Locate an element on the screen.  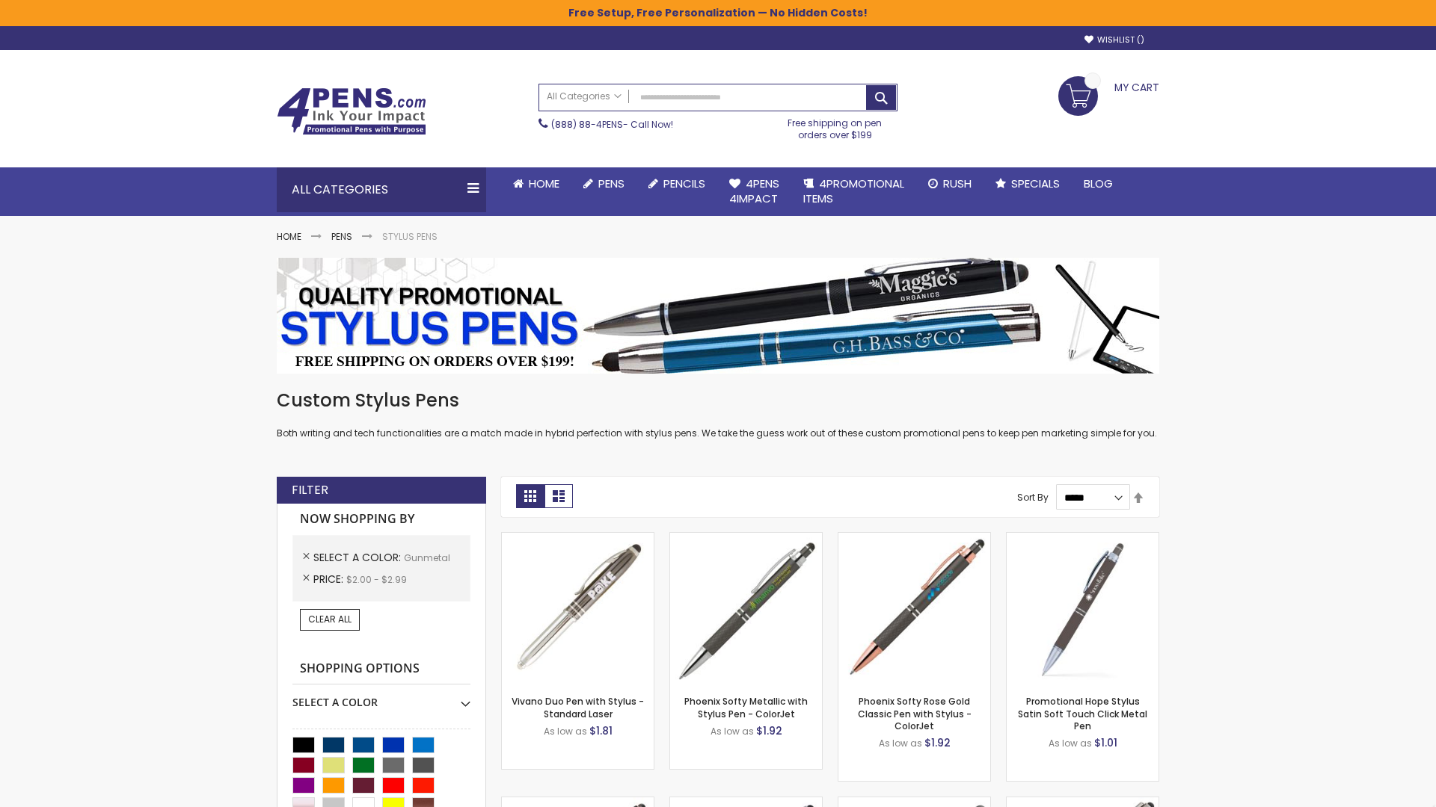
span: Rush is located at coordinates (957, 183).